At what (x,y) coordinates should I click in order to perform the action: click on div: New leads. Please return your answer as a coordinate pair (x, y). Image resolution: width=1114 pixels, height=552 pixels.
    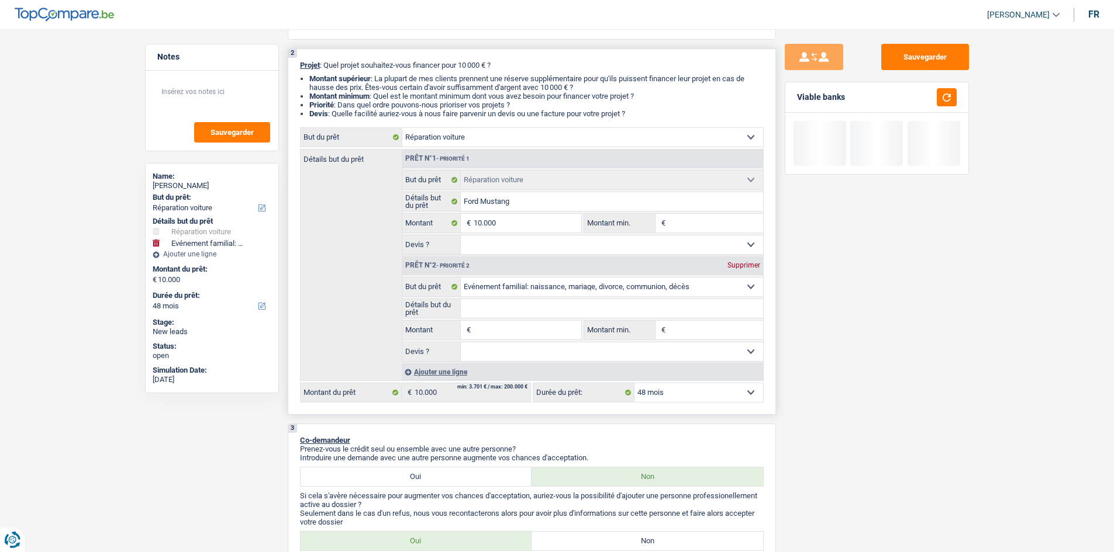
    Looking at the image, I should click on (212, 332).